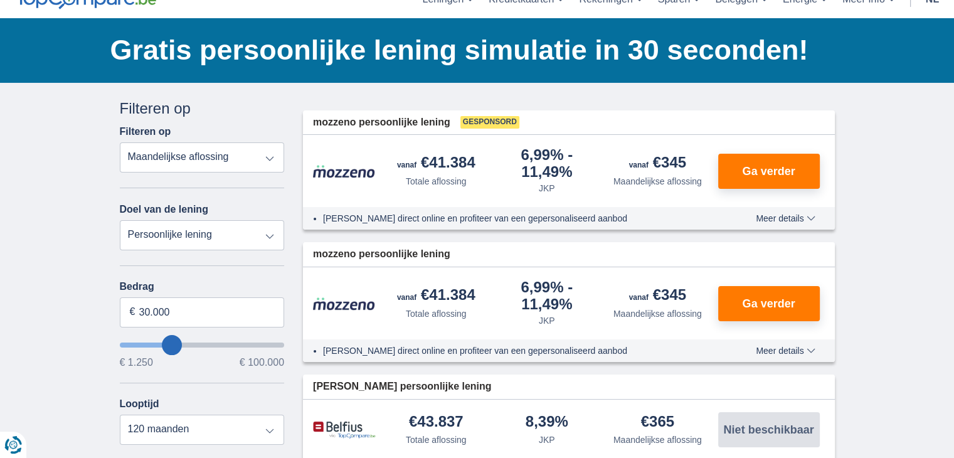 The width and height of the screenshot is (954, 458). What do you see at coordinates (202, 287) in the screenshot?
I see `label: Bedrag` at bounding box center [202, 287].